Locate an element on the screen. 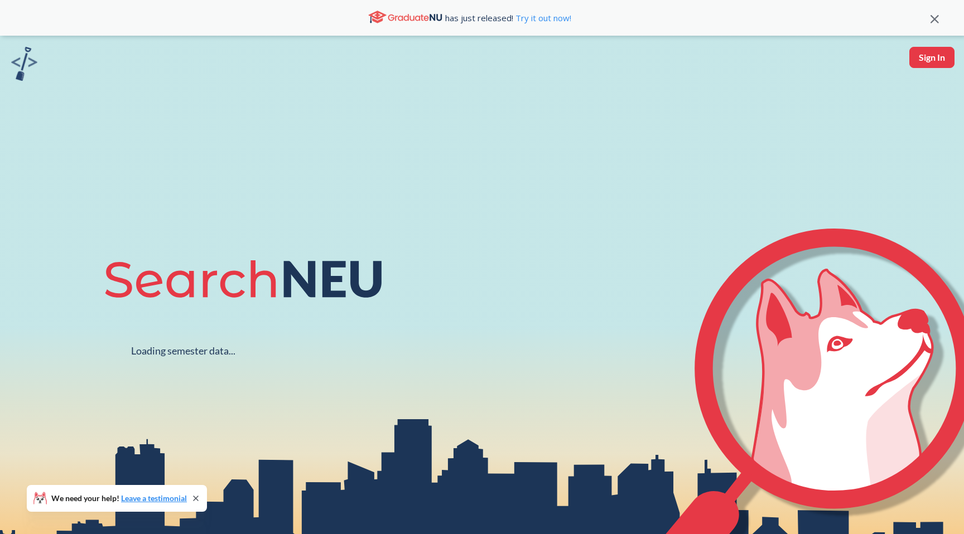 The height and width of the screenshot is (534, 964). a: Try it out now! is located at coordinates (542, 18).